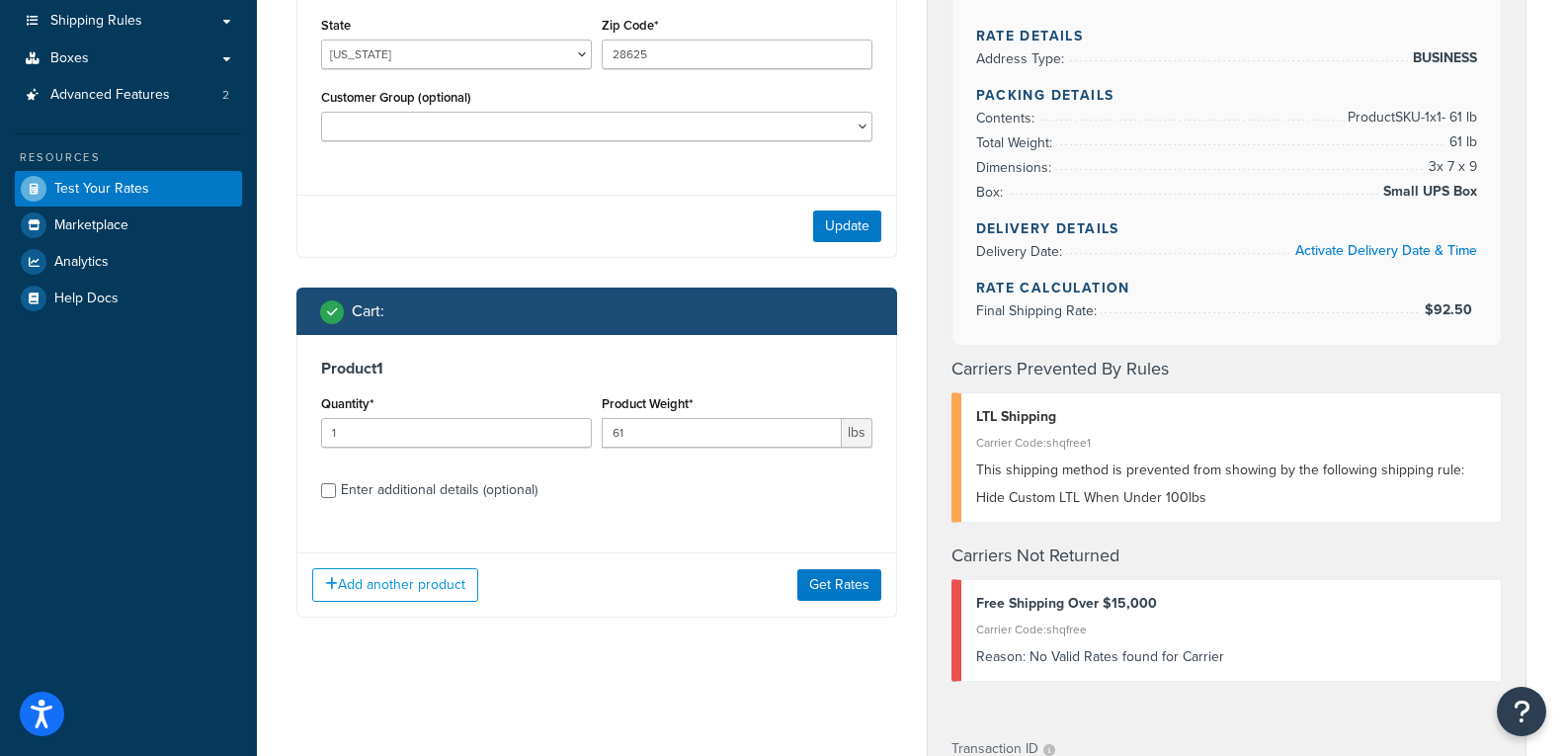 The height and width of the screenshot is (756, 1566). I want to click on span: Dimensions:, so click(1015, 167).